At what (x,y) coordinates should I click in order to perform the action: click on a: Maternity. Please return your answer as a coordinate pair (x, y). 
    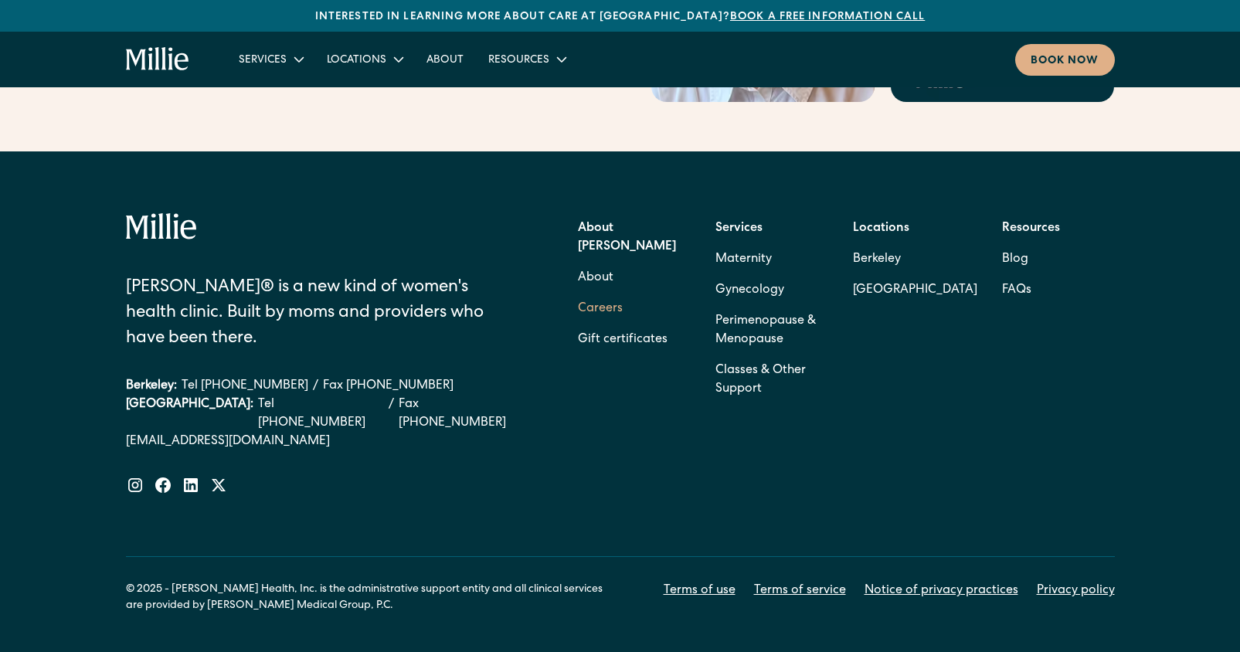
    Looking at the image, I should click on (743, 260).